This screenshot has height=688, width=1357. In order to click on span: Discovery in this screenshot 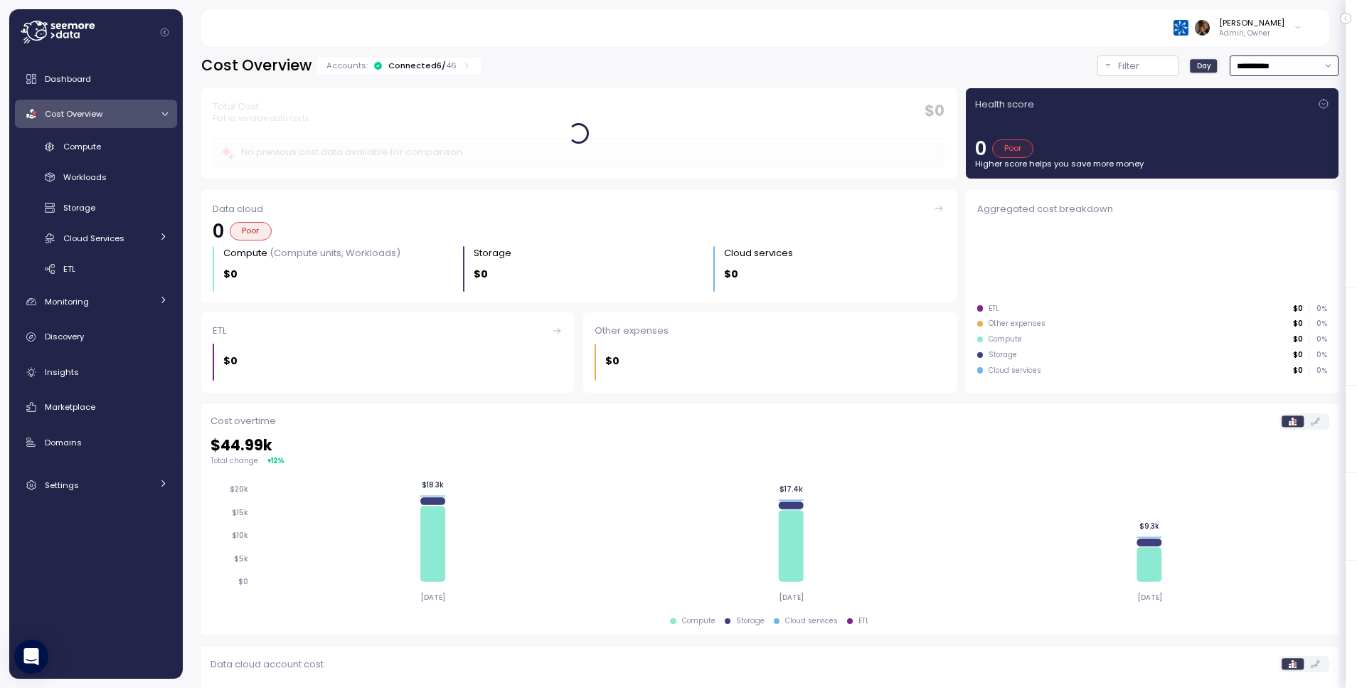, I will do `click(64, 336)`.